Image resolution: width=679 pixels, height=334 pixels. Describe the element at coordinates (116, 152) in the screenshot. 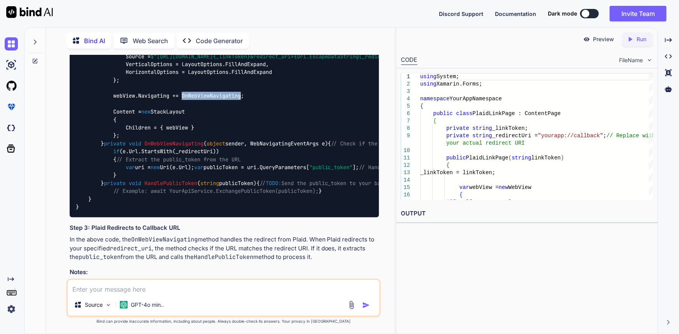

I see `span: if` at that location.